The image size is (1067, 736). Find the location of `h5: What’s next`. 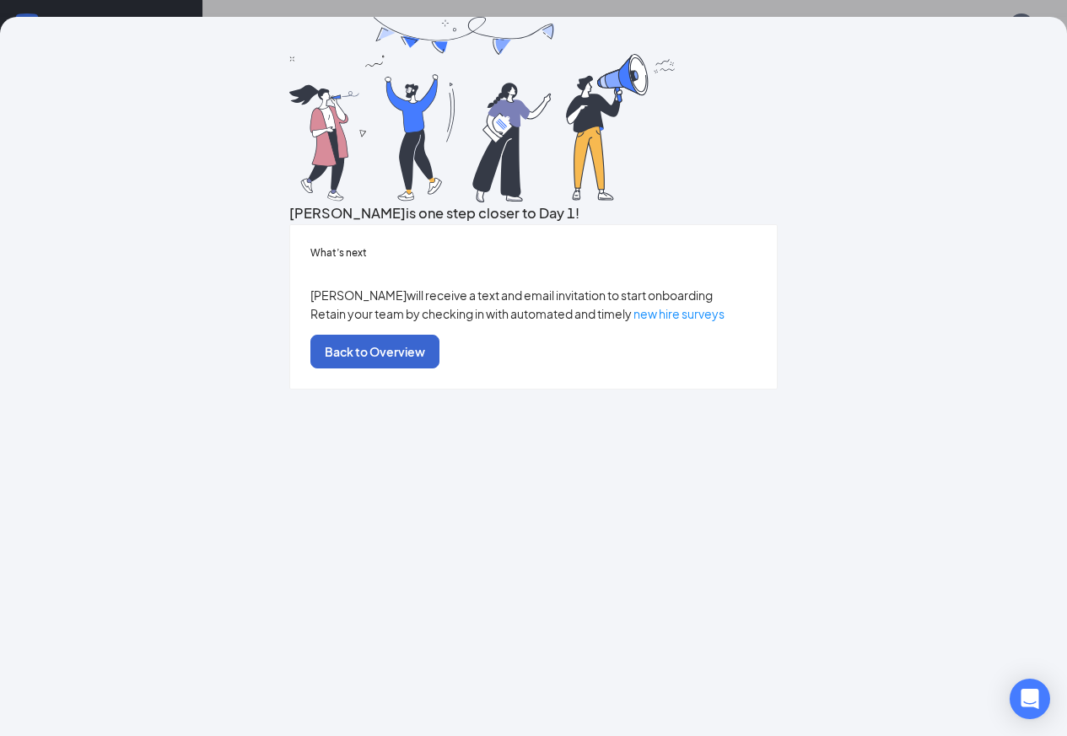

h5: What’s next is located at coordinates (534, 253).